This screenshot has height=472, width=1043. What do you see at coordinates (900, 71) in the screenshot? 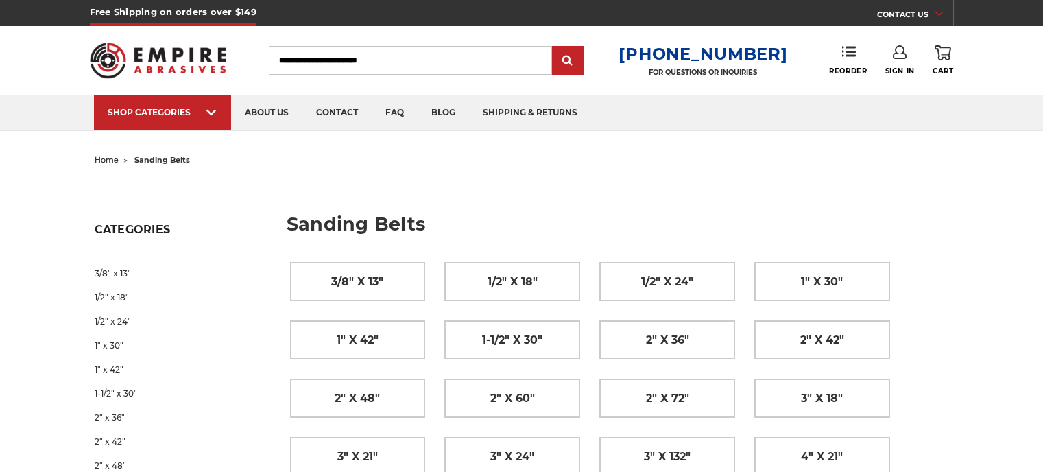
I see `span: Sign In` at bounding box center [900, 71].